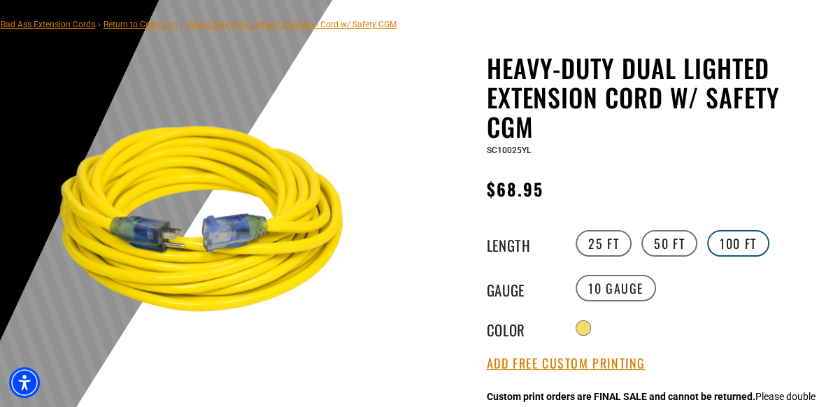 The height and width of the screenshot is (407, 840). I want to click on div: Accessibility Menu, so click(24, 382).